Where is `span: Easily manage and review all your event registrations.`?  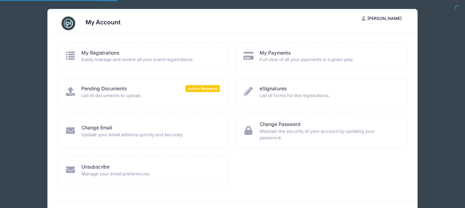
span: Easily manage and review all your event registrations. is located at coordinates (151, 60).